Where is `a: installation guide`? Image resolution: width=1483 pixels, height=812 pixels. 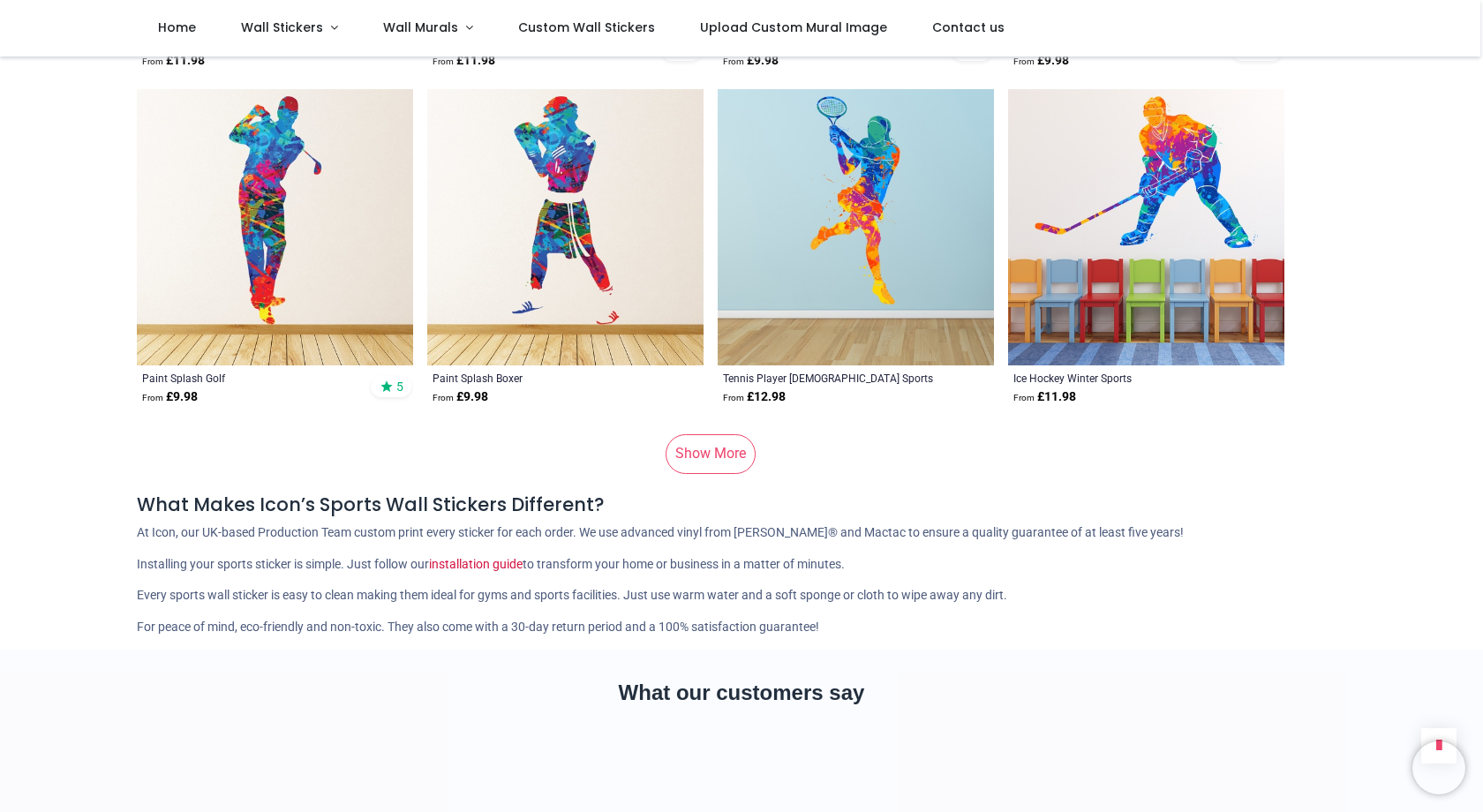 a: installation guide is located at coordinates (476, 564).